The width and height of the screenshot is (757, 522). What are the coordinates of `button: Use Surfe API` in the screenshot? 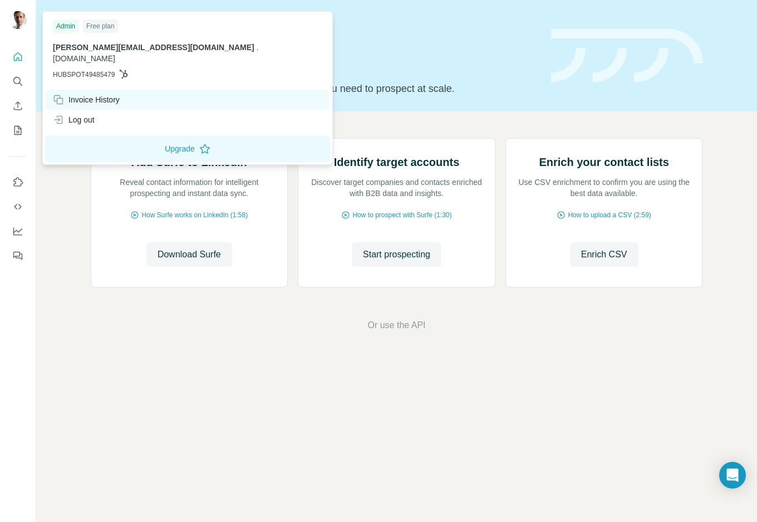 It's located at (18, 207).